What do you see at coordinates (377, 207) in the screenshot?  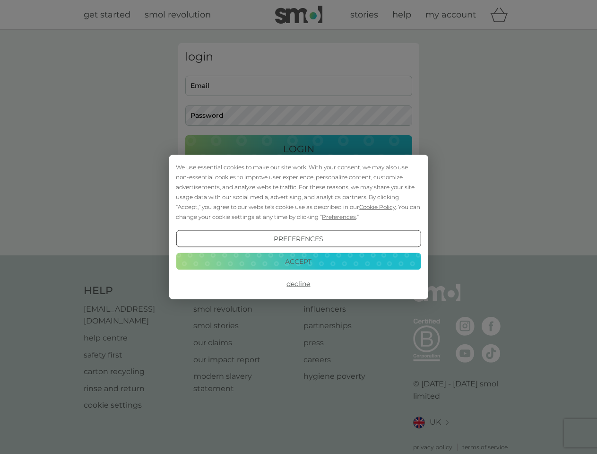 I see `span: Cookie Policy` at bounding box center [377, 207].